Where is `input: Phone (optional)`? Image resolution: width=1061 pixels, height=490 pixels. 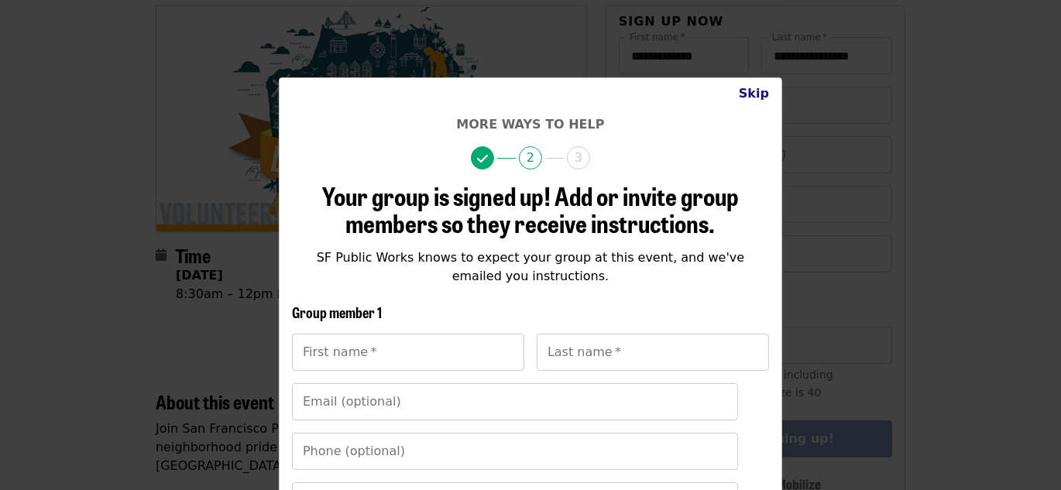
input: Phone (optional) is located at coordinates (515, 451).